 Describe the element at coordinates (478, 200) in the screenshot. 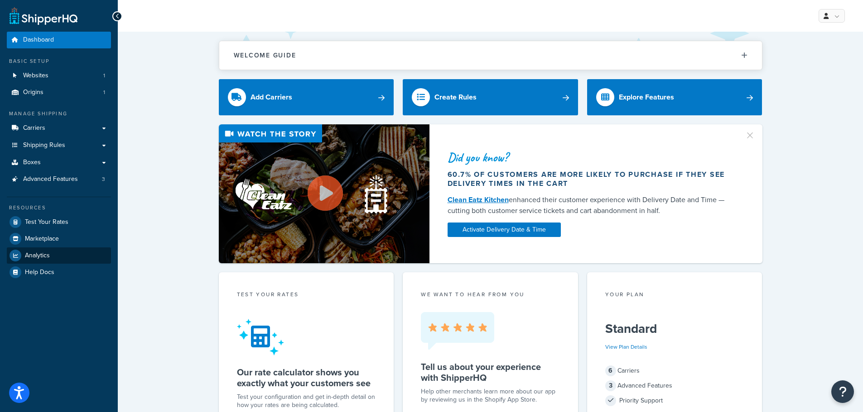

I see `a: Clean Eatz Kitchen` at that location.